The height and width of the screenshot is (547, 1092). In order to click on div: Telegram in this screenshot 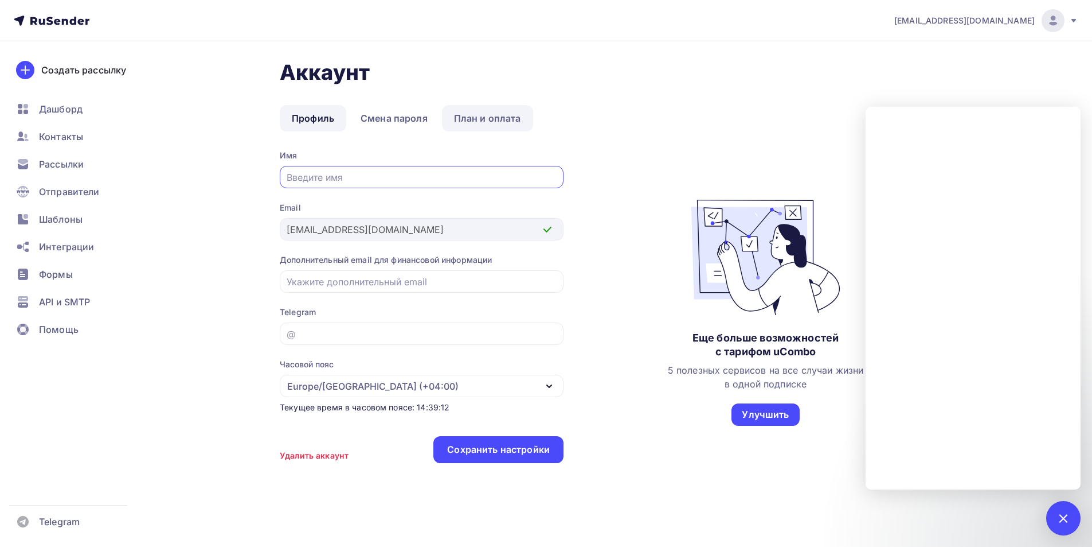, I will do `click(422, 312)`.